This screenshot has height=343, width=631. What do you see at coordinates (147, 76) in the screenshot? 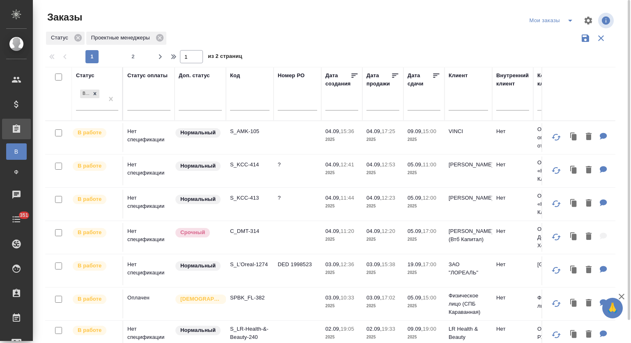
I see `div: Статус оплаты` at bounding box center [147, 76].